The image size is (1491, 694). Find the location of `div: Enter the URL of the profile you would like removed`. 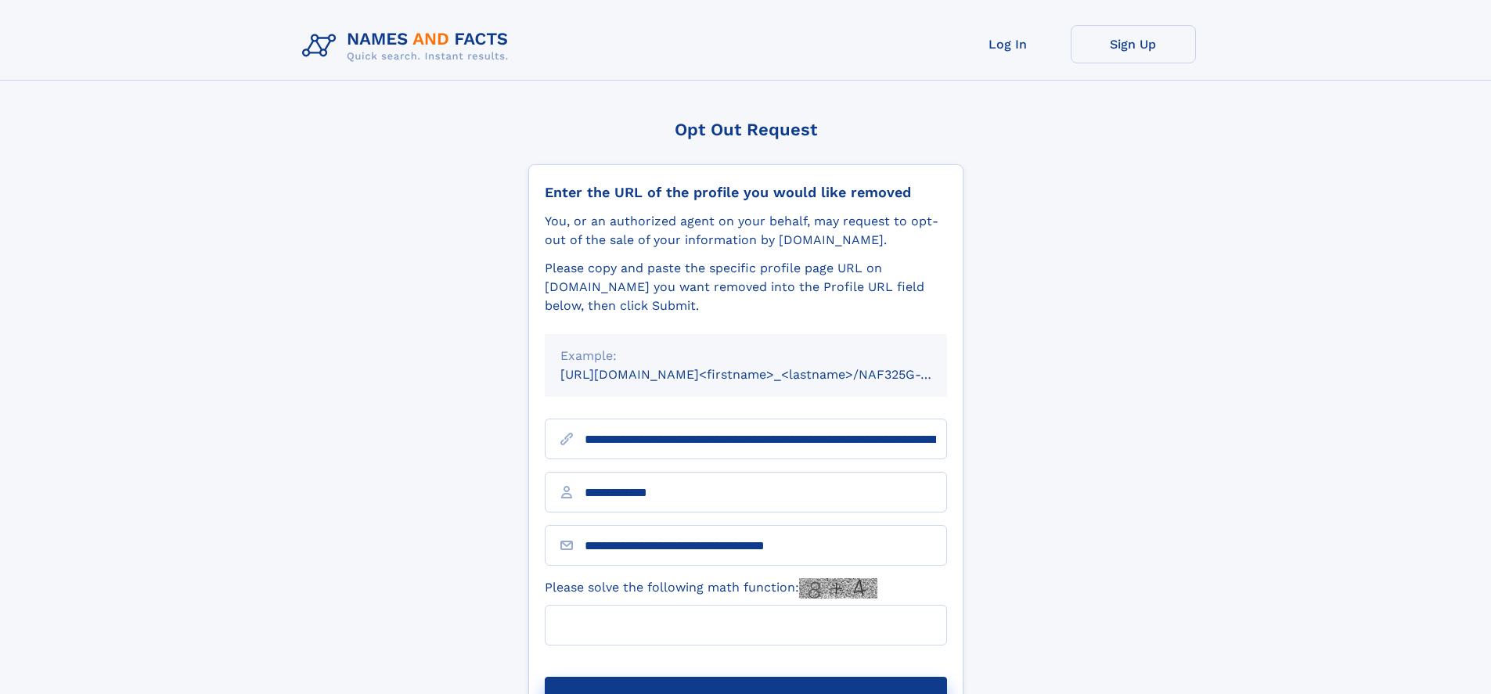

div: Enter the URL of the profile you would like removed is located at coordinates (746, 192).